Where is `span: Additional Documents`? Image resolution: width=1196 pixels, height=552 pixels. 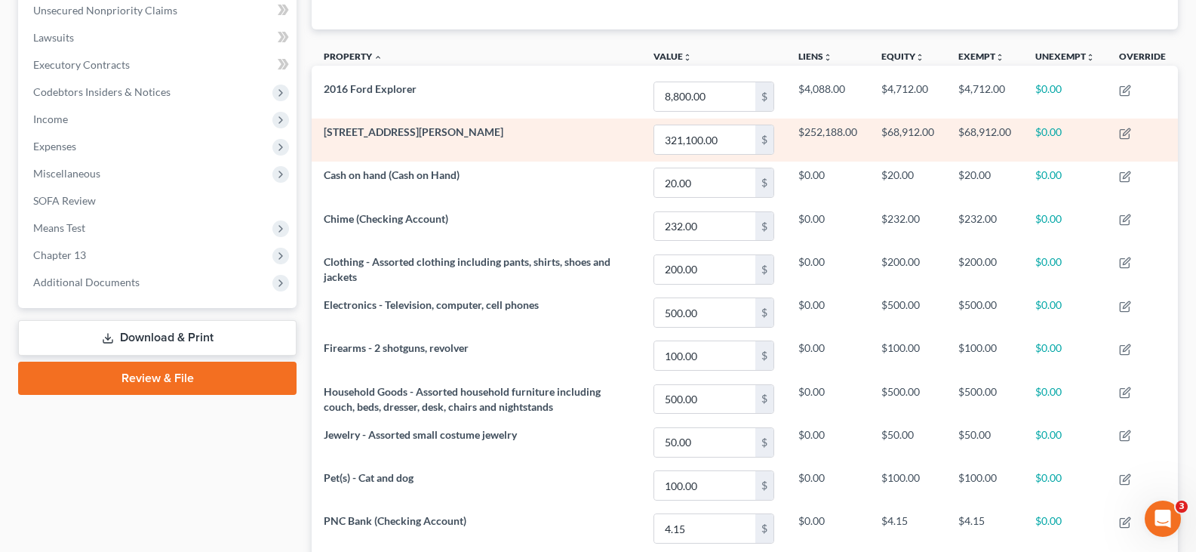 span: Additional Documents is located at coordinates (86, 282).